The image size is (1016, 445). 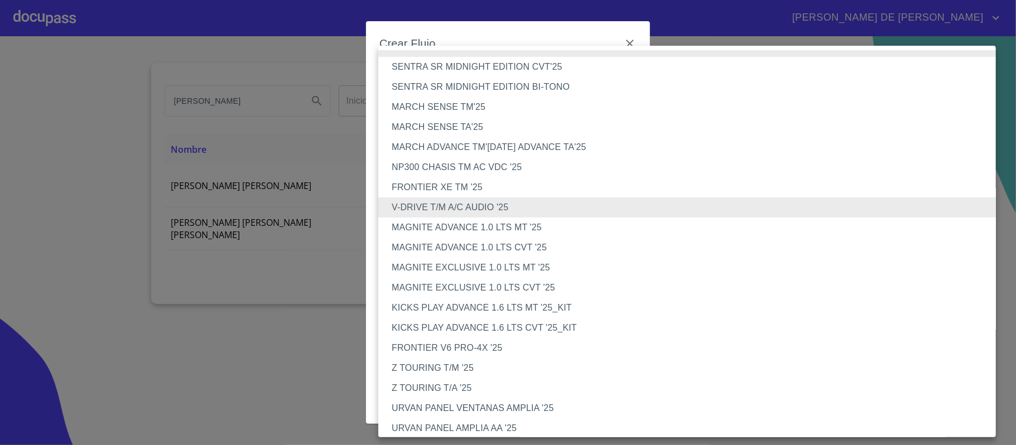 What do you see at coordinates (692, 288) in the screenshot?
I see `li: MAGNITE EXCLUSIVE 1.0 LTS CVT '25` at bounding box center [692, 288].